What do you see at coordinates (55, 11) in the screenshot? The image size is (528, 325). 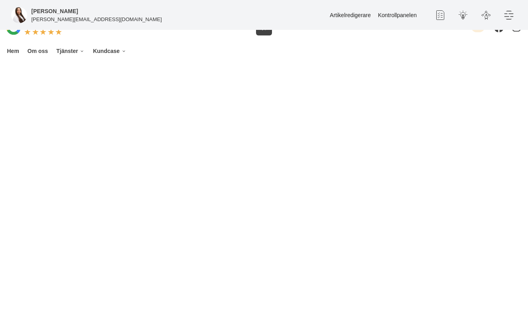 I see `h5: Administratör` at bounding box center [55, 11].